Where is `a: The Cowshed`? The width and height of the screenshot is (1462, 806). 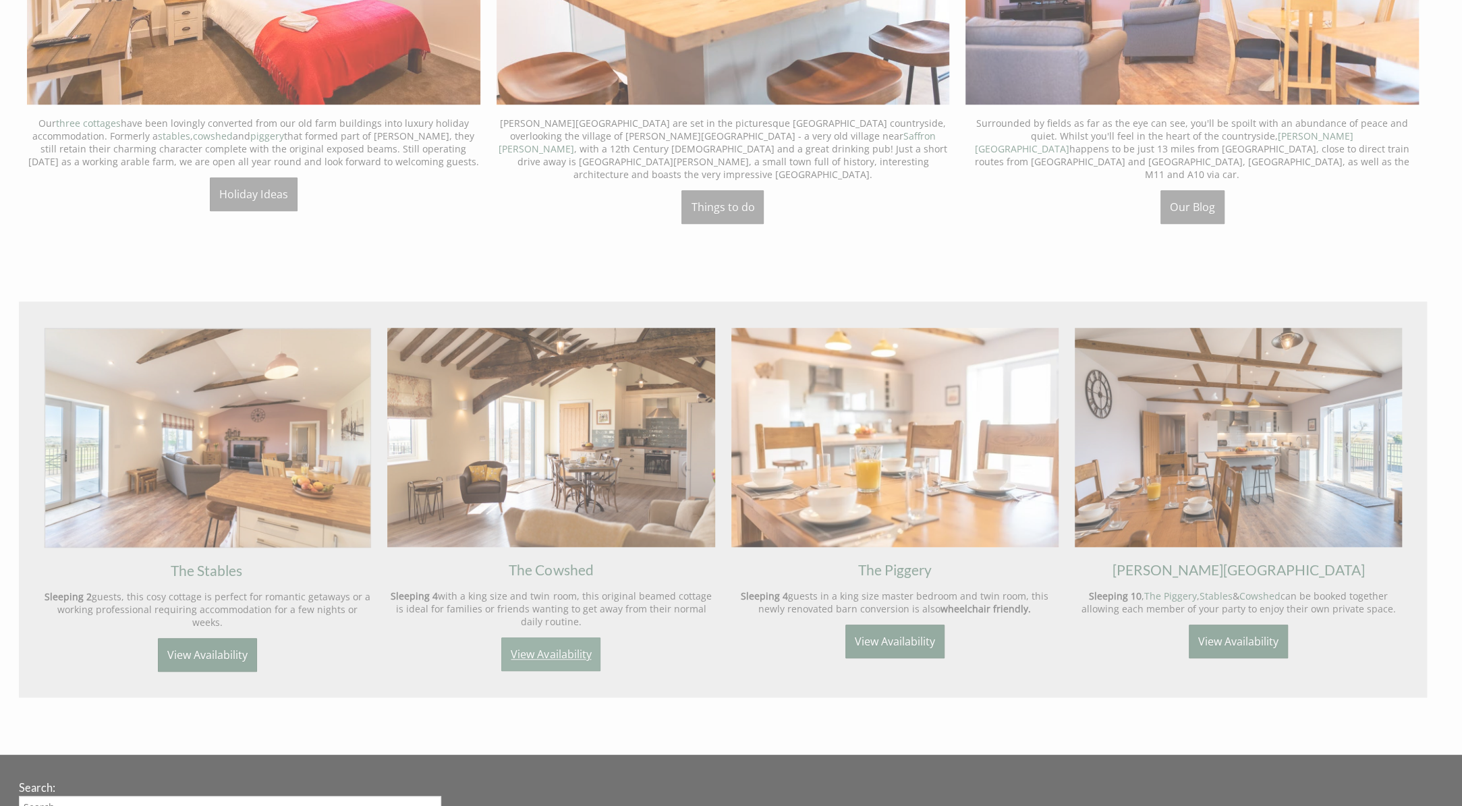 a: The Cowshed is located at coordinates (551, 569).